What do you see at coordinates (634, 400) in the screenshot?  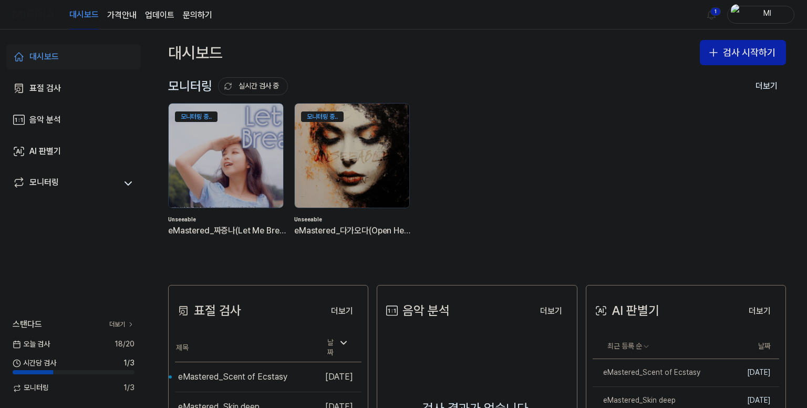 I see `div: eMastered_Skin deep` at bounding box center [634, 400].